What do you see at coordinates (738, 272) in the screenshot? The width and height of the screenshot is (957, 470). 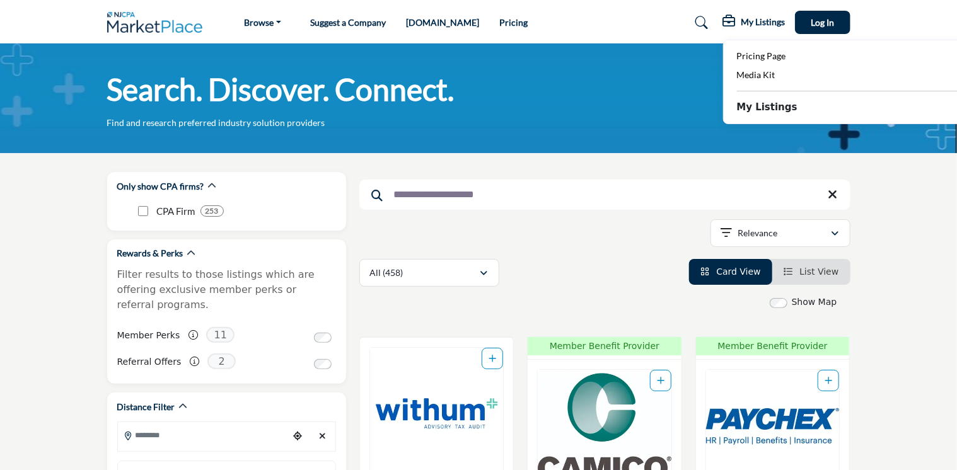 I see `span: Card View` at bounding box center [738, 272].